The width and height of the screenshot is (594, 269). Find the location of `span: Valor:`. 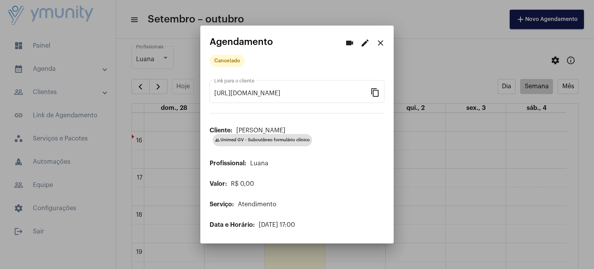

span: Valor: is located at coordinates (218, 184).